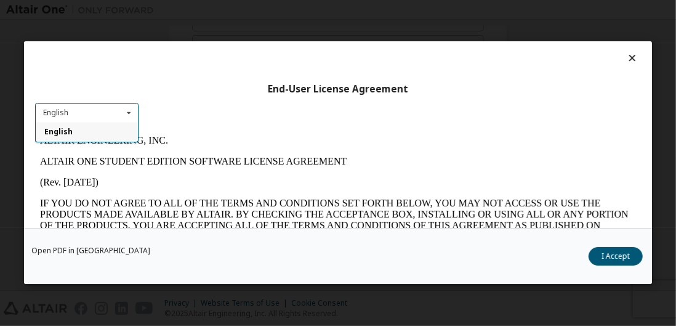  I want to click on p: IF YOU DO NOT AGREE TO ALL OF THE TERMS AND CONDITIONS SET FORTH BELOW, YOU MAY NOT ACCESS OR USE..., so click(303, 118).